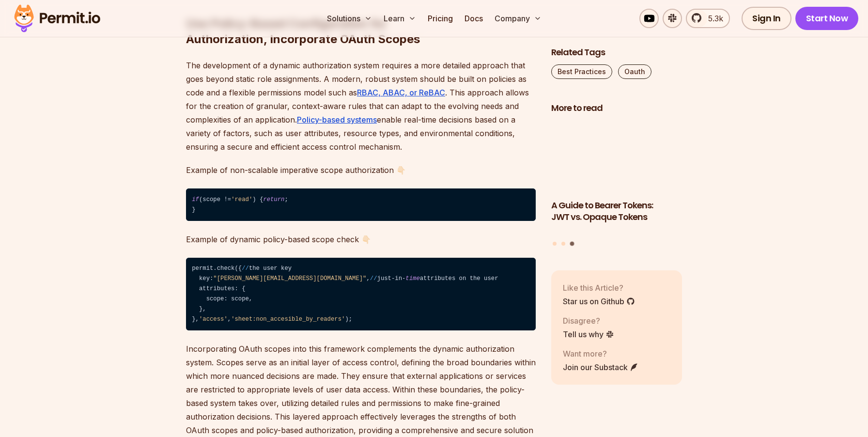 This screenshot has height=437, width=868. What do you see at coordinates (412, 279) in the screenshot?
I see `span: time` at bounding box center [412, 279].